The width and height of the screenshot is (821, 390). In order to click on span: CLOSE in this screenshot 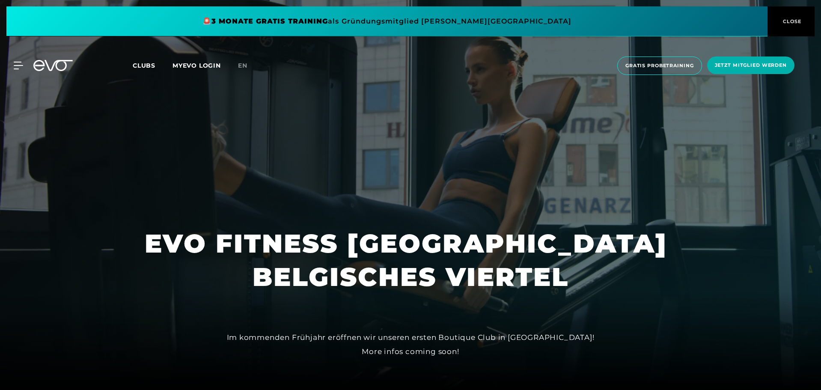, I will do `click(791, 21)`.